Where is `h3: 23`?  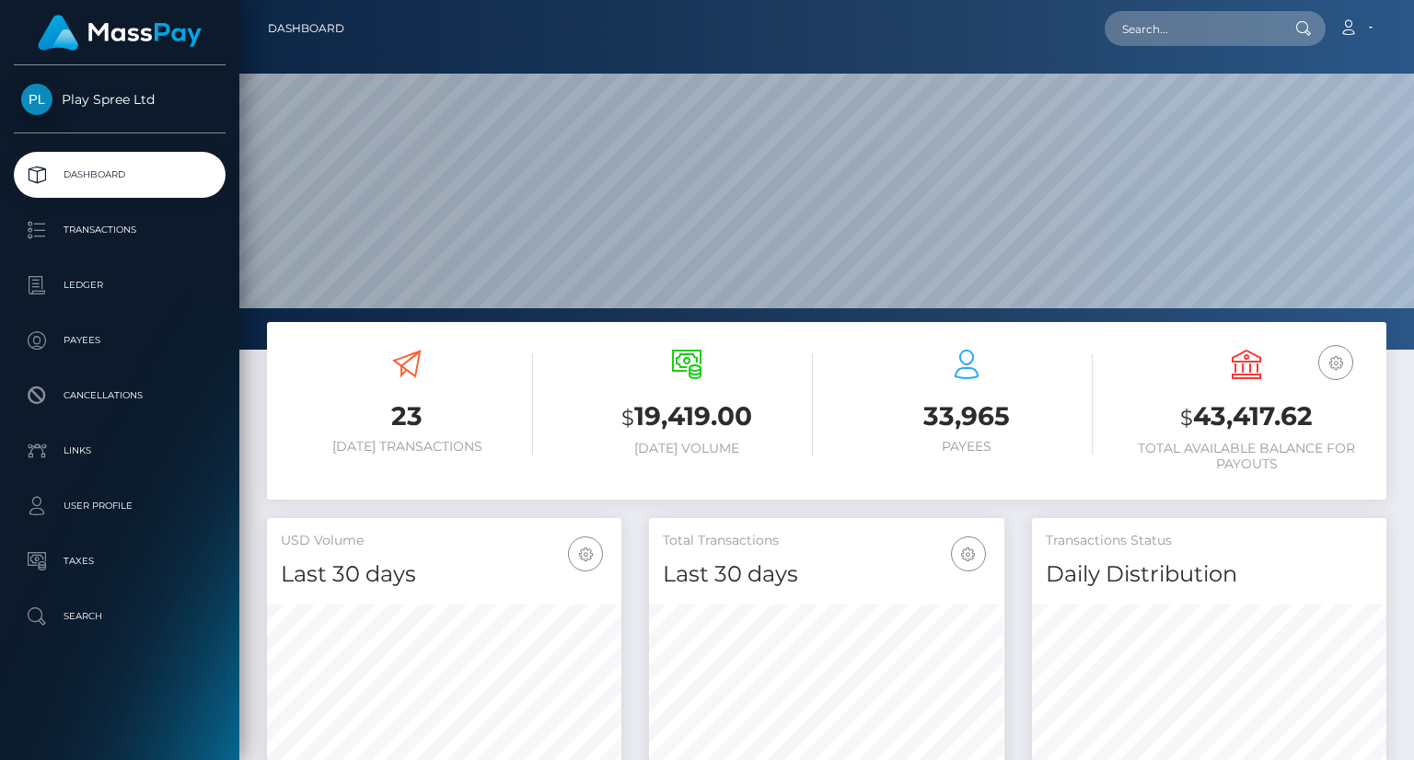 h3: 23 is located at coordinates (407, 416).